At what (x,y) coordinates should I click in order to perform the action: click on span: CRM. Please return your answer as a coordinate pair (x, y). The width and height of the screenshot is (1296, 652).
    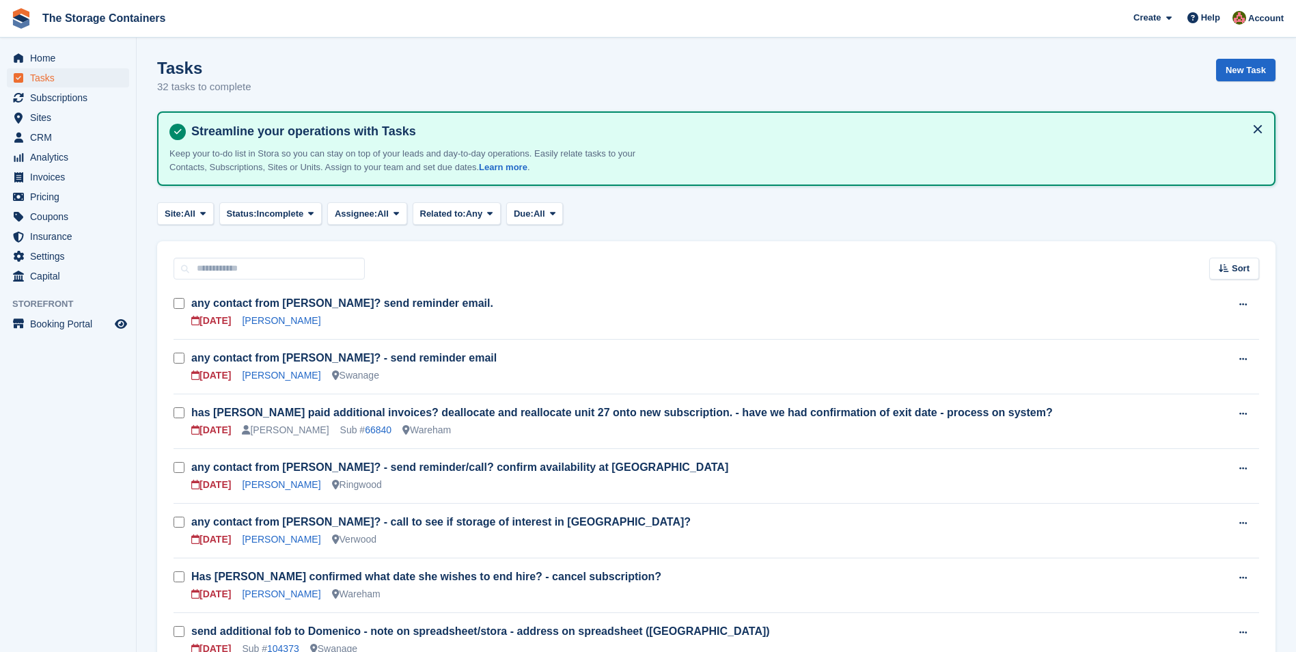
    Looking at the image, I should click on (71, 137).